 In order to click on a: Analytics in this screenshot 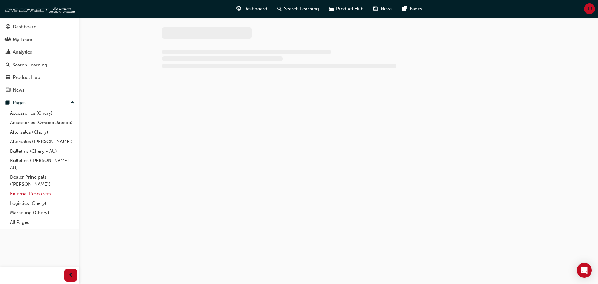, I will do `click(40, 52)`.